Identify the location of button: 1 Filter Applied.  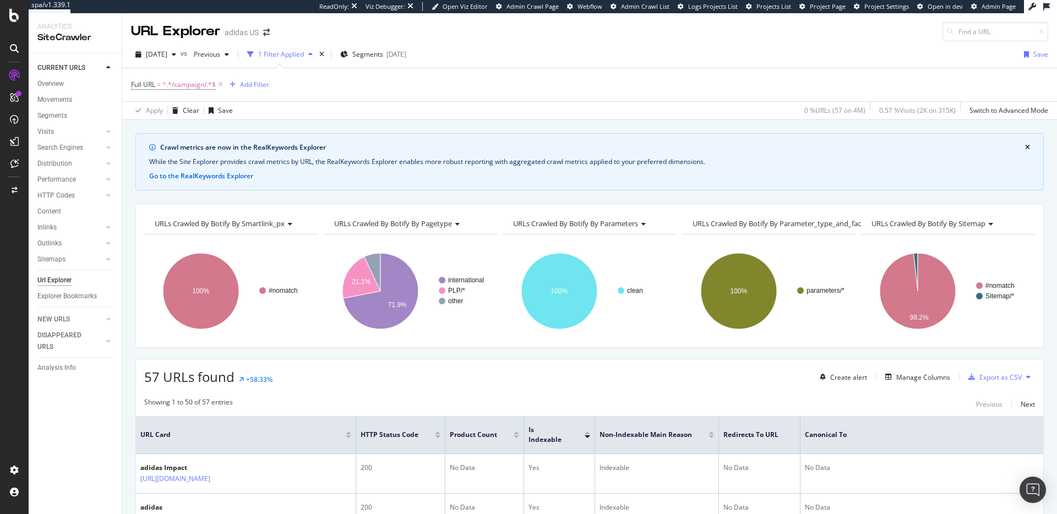
(280, 55).